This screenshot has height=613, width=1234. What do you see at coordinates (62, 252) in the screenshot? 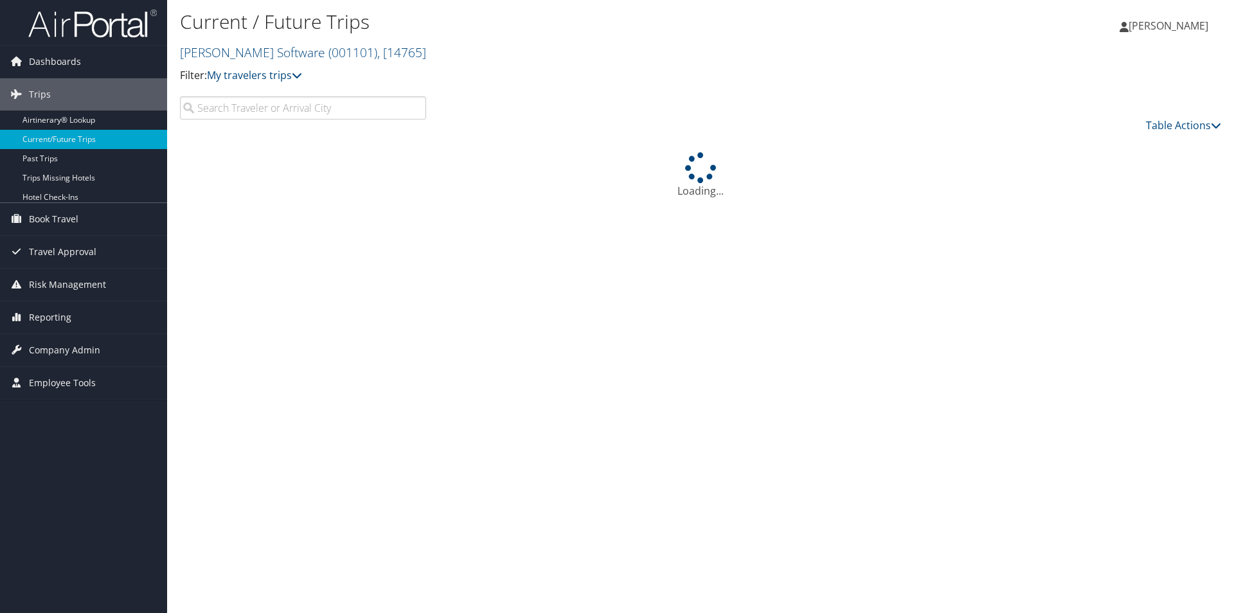
I see `span: Travel Approval` at bounding box center [62, 252].